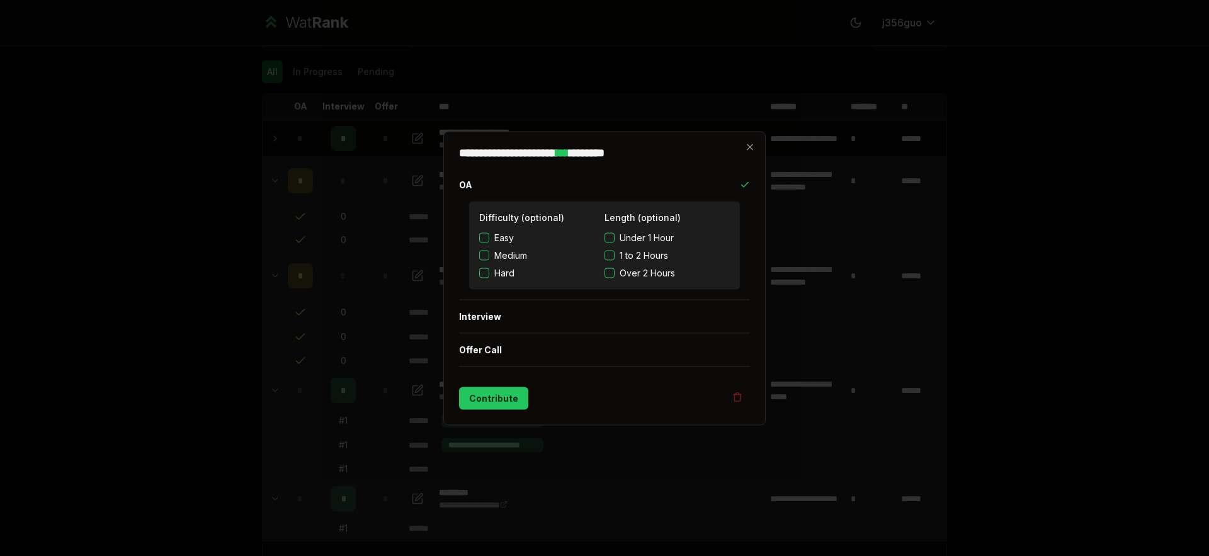 This screenshot has height=556, width=1209. What do you see at coordinates (484, 273) in the screenshot?
I see `button: Hard` at bounding box center [484, 273].